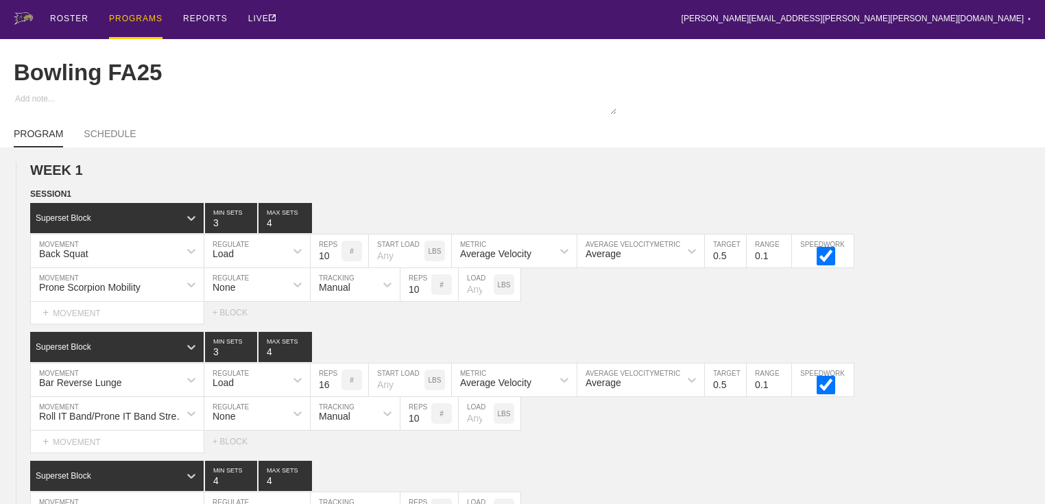  Describe the element at coordinates (110, 137) in the screenshot. I see `a: SCHEDULE` at that location.